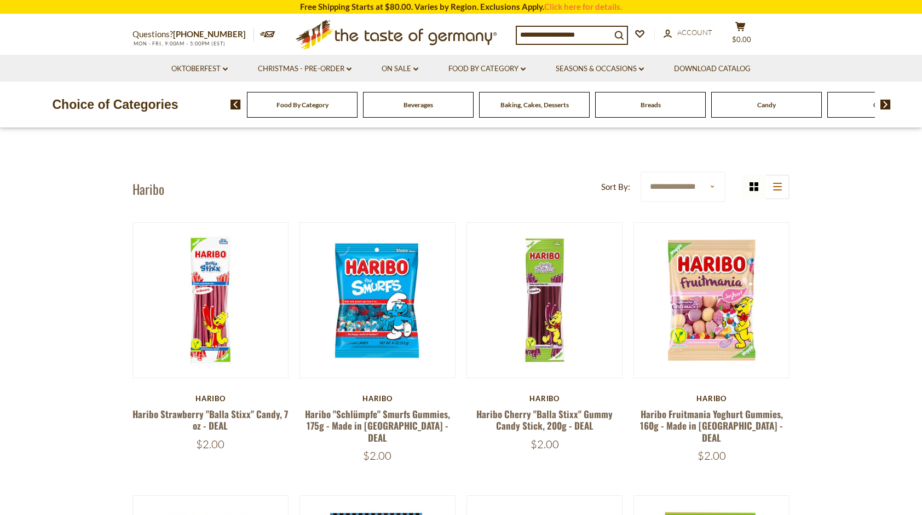  What do you see at coordinates (210, 300) in the screenshot?
I see `img: Haribo Balla Stixx` at bounding box center [210, 300].